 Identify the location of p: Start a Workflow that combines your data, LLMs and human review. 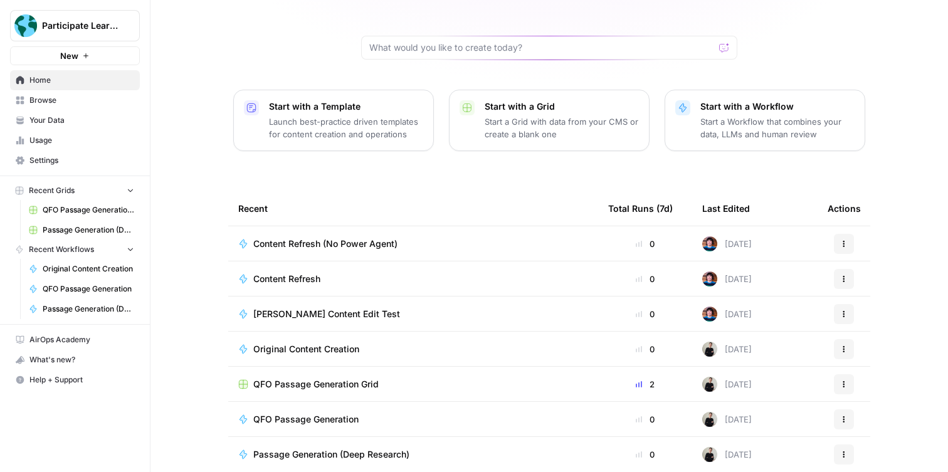
(778, 128).